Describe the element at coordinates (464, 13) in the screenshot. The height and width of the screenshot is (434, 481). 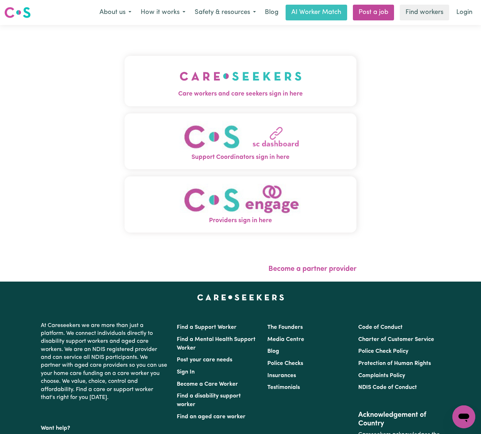
I see `a: Login` at that location.